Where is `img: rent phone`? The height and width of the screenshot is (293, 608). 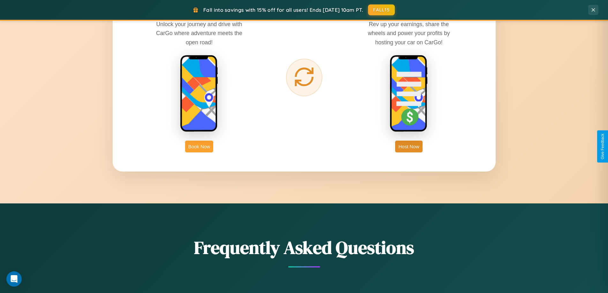 img: rent phone is located at coordinates (199, 94).